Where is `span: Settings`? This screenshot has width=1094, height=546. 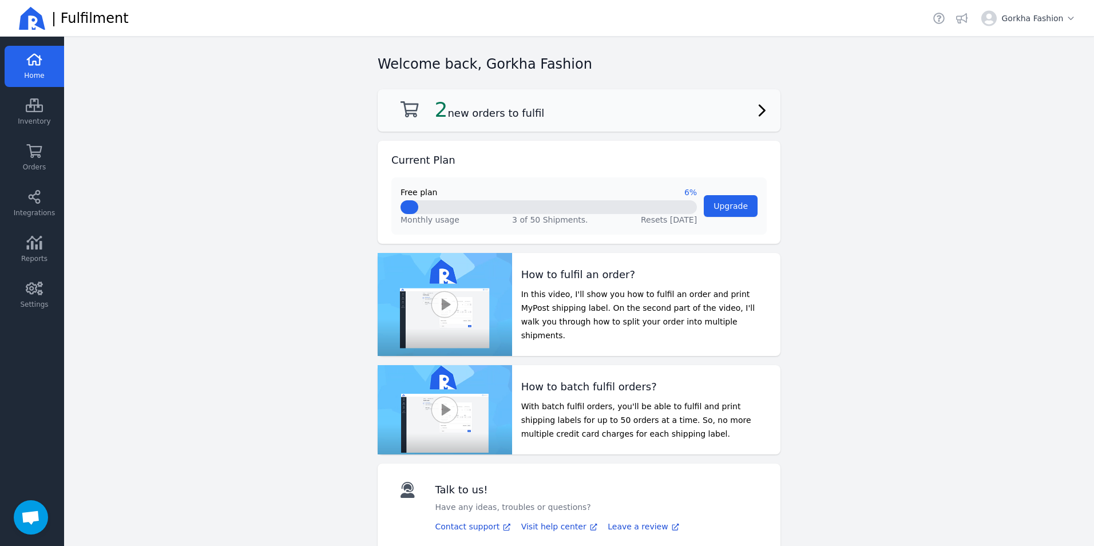 span: Settings is located at coordinates (34, 304).